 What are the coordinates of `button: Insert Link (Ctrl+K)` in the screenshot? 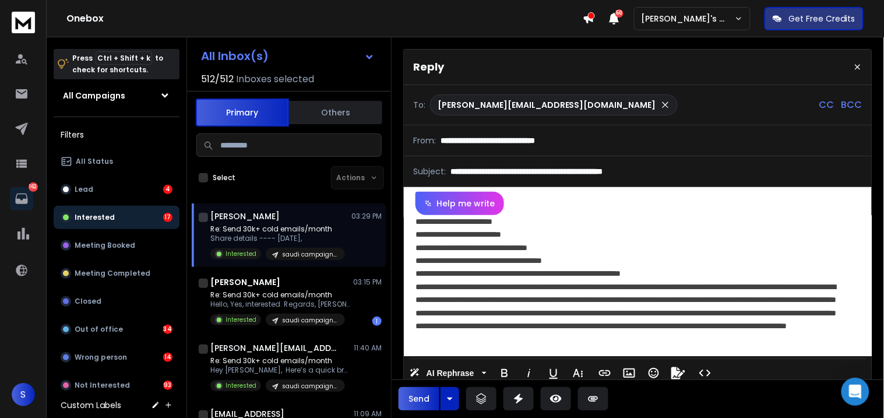 It's located at (605, 373).